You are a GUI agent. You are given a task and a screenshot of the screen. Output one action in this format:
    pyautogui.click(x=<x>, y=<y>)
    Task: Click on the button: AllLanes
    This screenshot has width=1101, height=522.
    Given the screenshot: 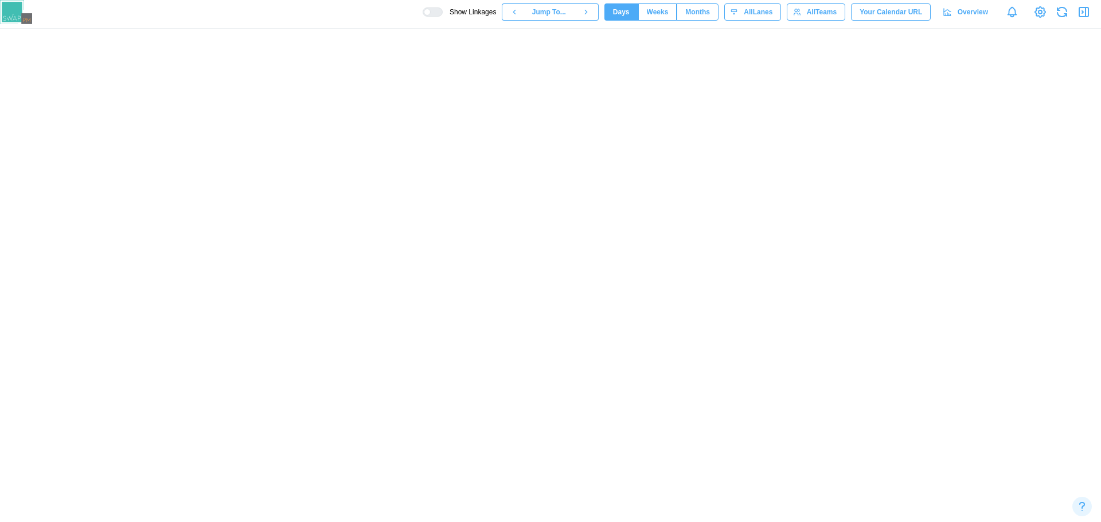 What is the action you would take?
    pyautogui.click(x=752, y=12)
    